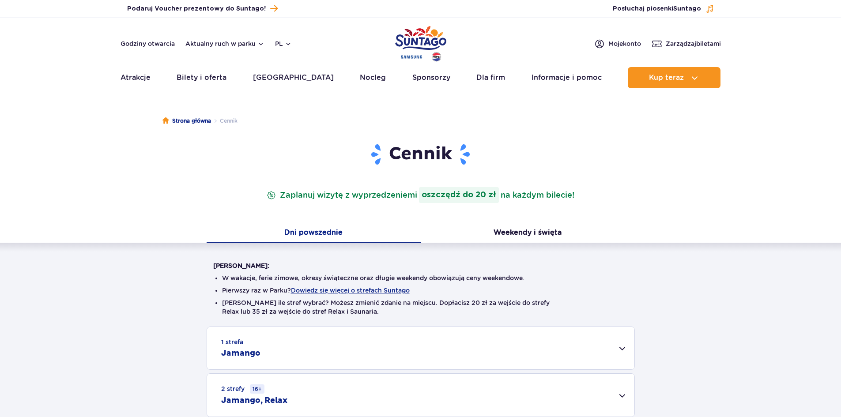 This screenshot has height=417, width=841. What do you see at coordinates (225, 44) in the screenshot?
I see `button: Aktualny ruch w parku` at bounding box center [225, 44].